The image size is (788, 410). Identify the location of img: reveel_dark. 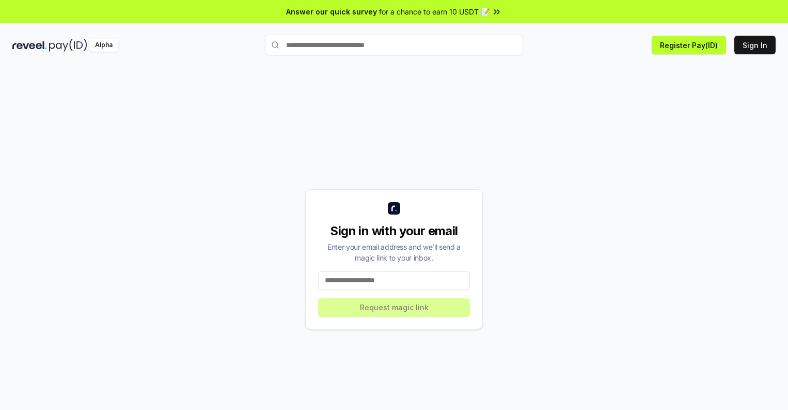
(29, 45).